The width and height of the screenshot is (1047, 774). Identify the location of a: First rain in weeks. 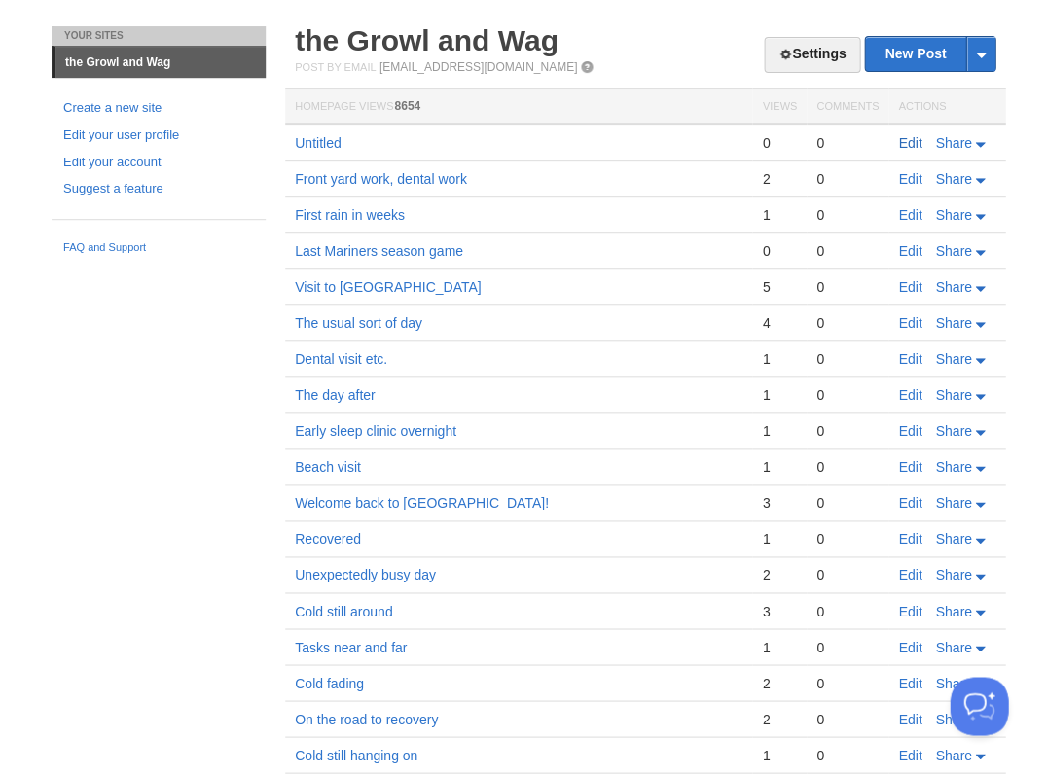
(349, 215).